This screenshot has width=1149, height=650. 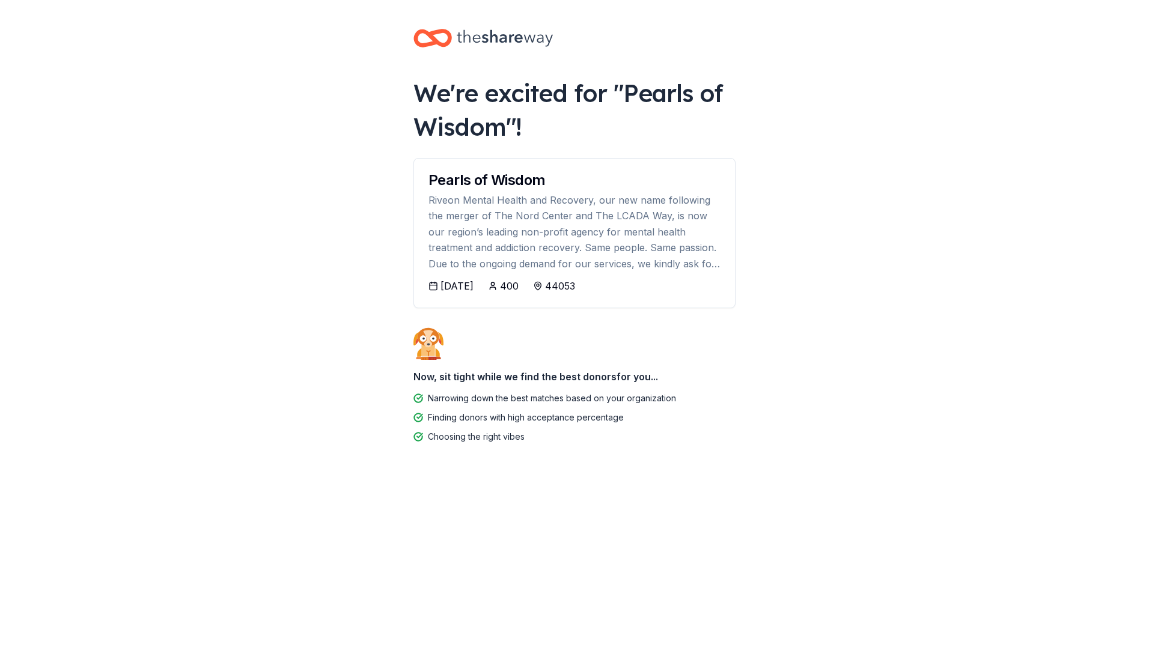 I want to click on div: We're excited for " Pearls of Wisdom "!, so click(x=574, y=110).